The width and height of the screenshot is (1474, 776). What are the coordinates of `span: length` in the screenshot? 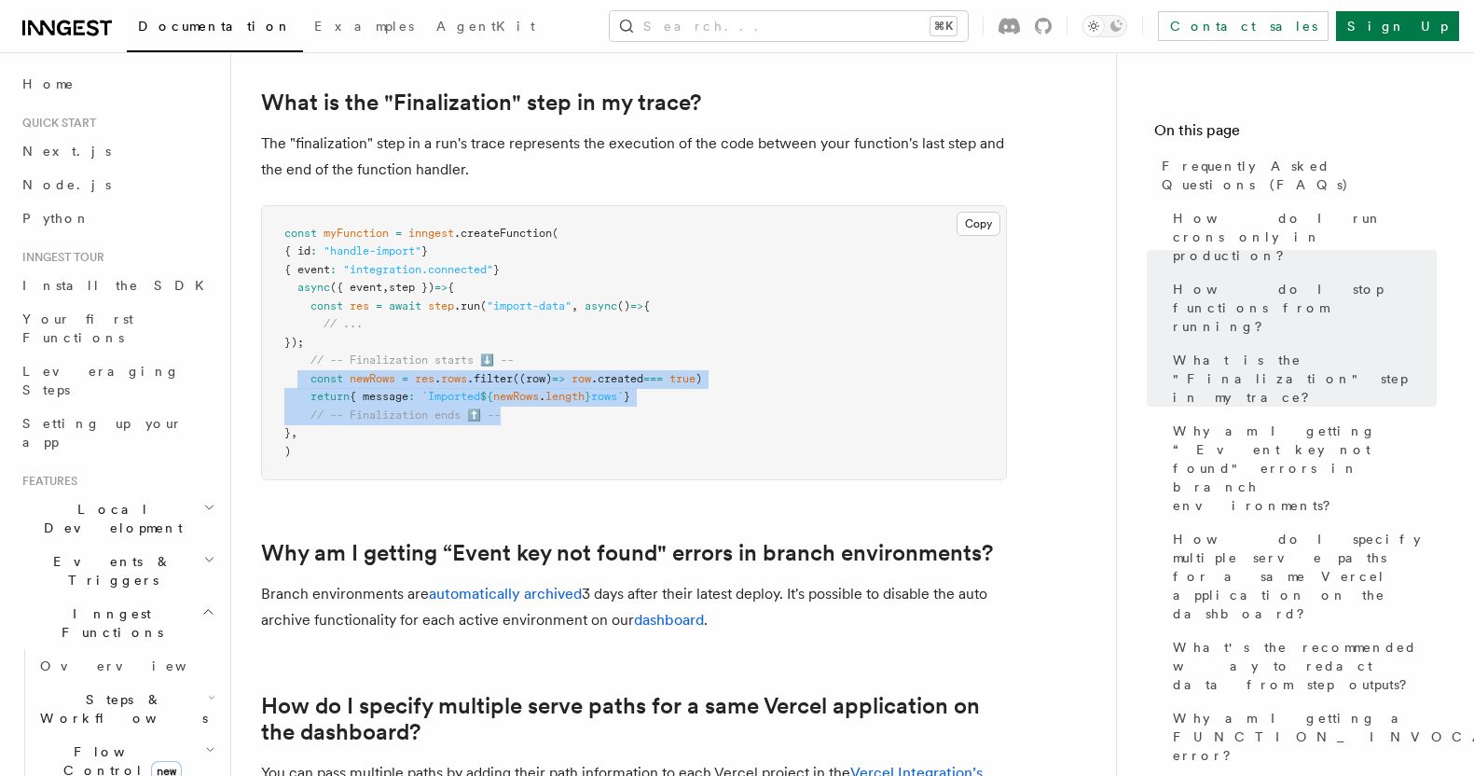 It's located at (565, 396).